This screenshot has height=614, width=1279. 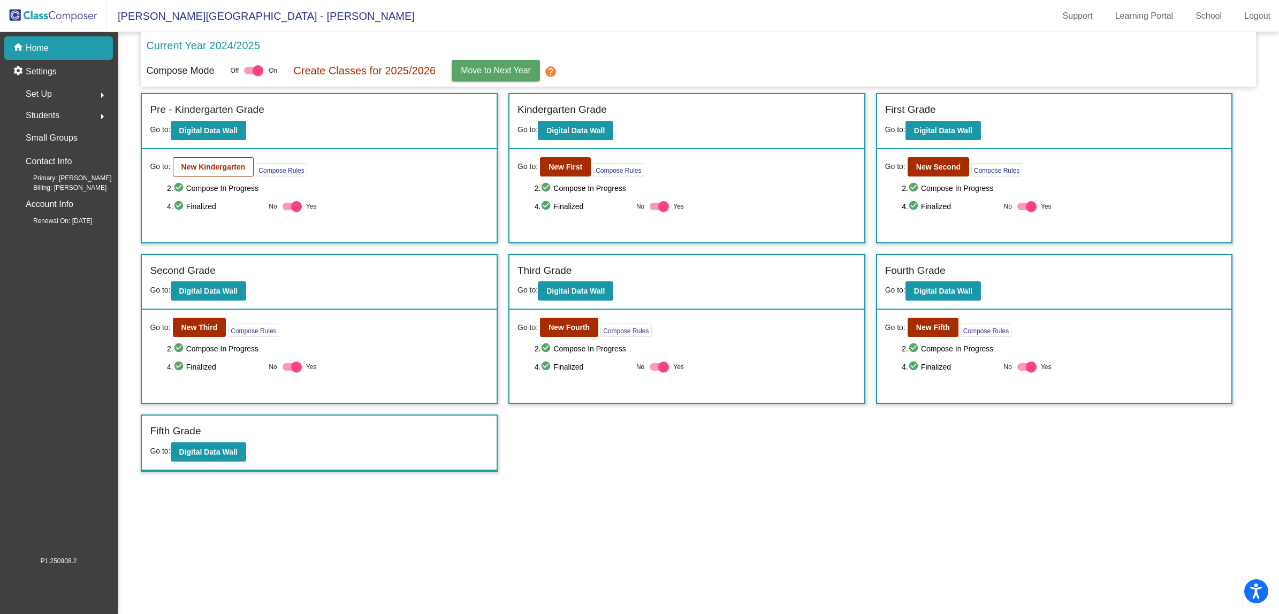 I want to click on label: Third Grade, so click(x=544, y=271).